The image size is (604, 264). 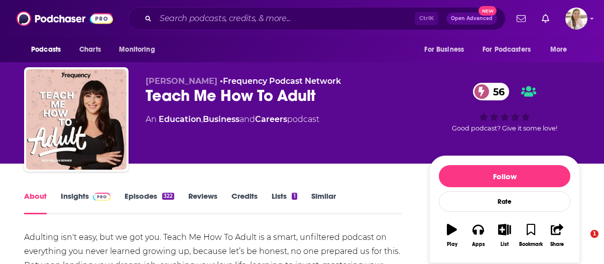 I want to click on div: Share, so click(x=556, y=244).